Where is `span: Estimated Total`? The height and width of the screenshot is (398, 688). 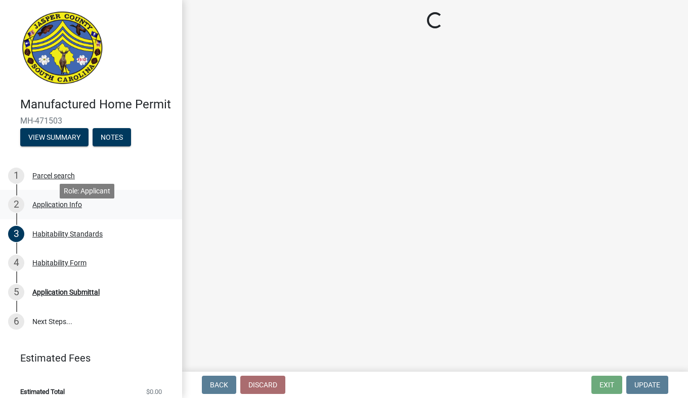 span: Estimated Total is located at coordinates (43, 391).